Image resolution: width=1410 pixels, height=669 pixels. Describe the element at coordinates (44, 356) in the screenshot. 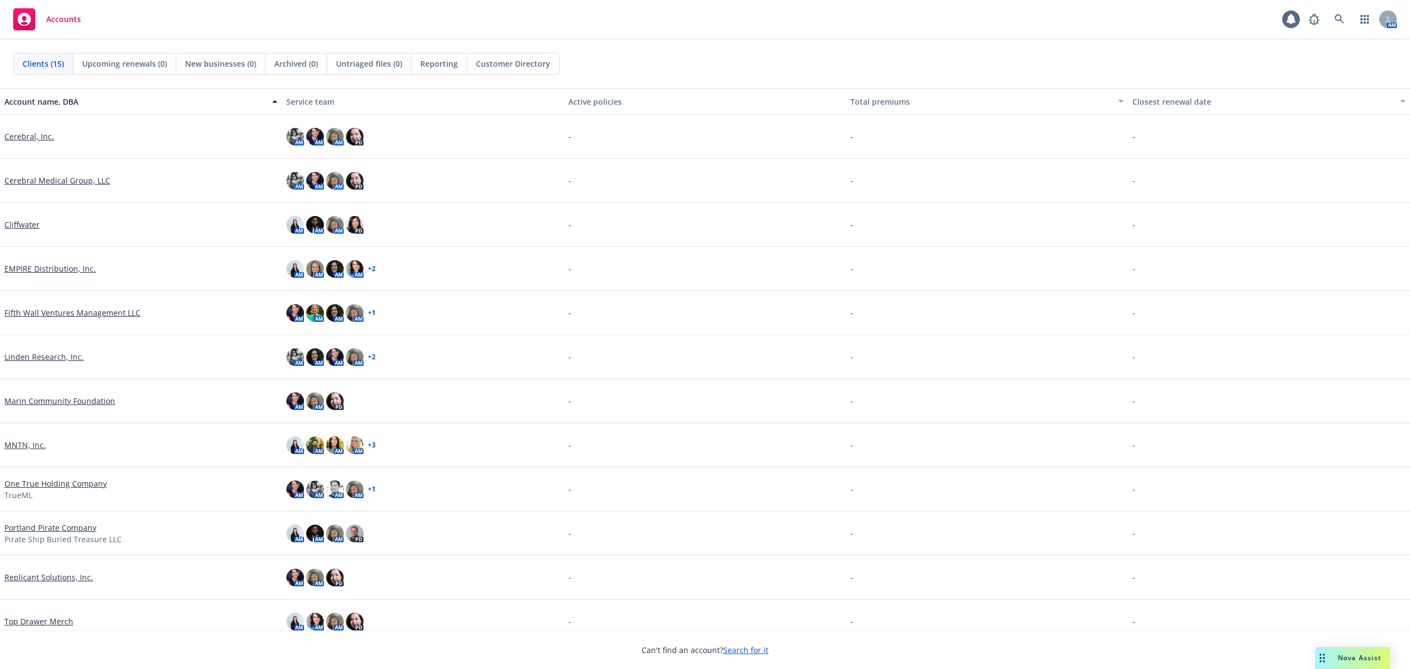

I see `a: Linden Research, Inc.` at that location.